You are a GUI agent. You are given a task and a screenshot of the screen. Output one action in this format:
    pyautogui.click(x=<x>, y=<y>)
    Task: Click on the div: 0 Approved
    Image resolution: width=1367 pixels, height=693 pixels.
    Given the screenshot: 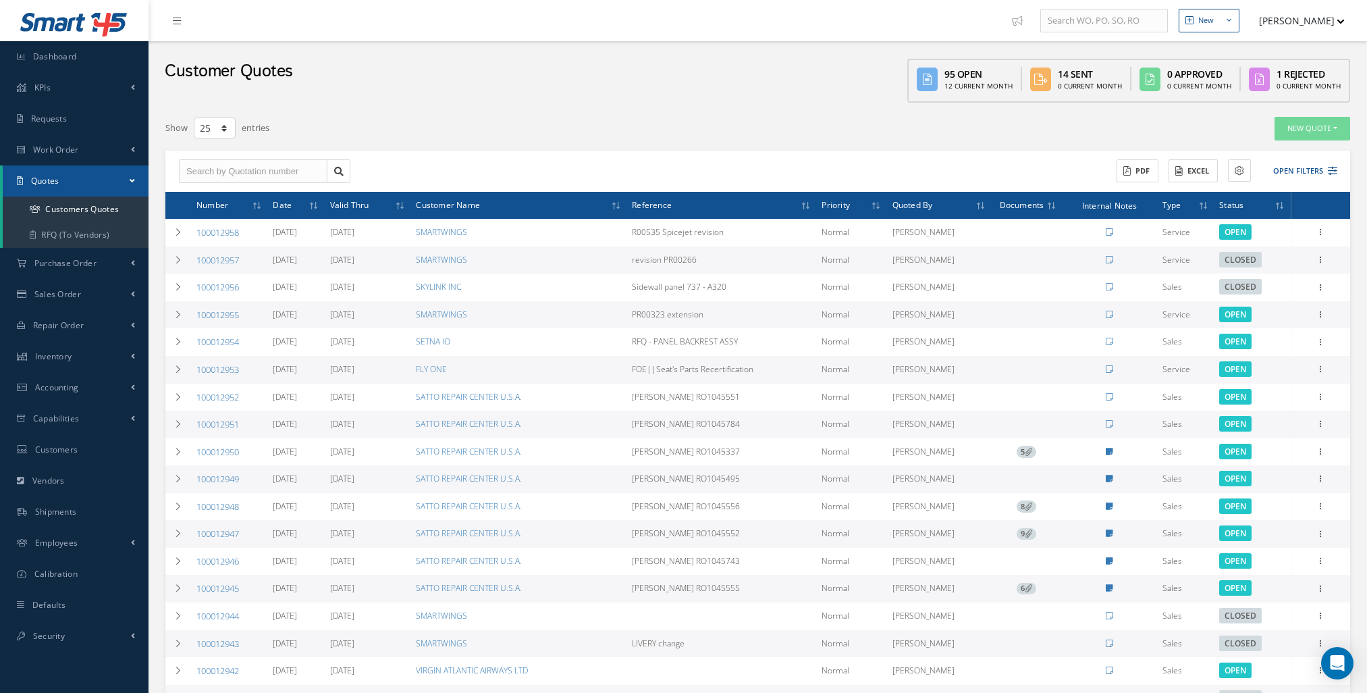 What is the action you would take?
    pyautogui.click(x=1199, y=74)
    